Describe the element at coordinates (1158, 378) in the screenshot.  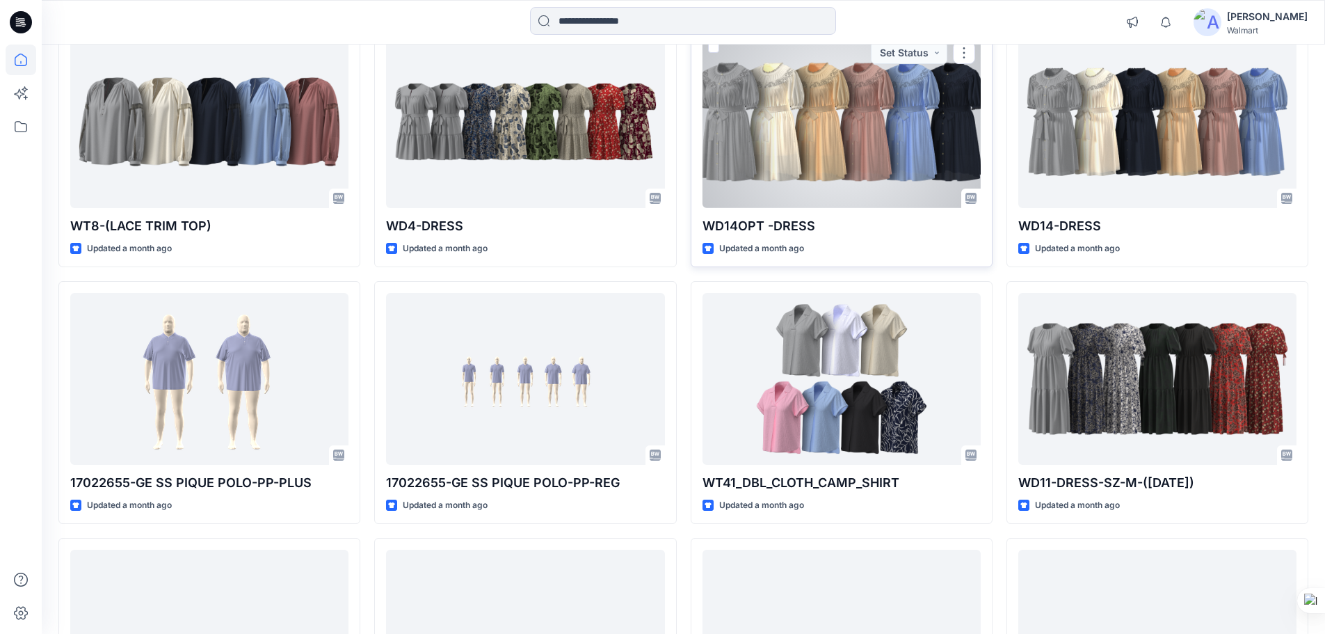
I see `a: WD11-DRESS-SZ-M-(24-07-25)` at that location.